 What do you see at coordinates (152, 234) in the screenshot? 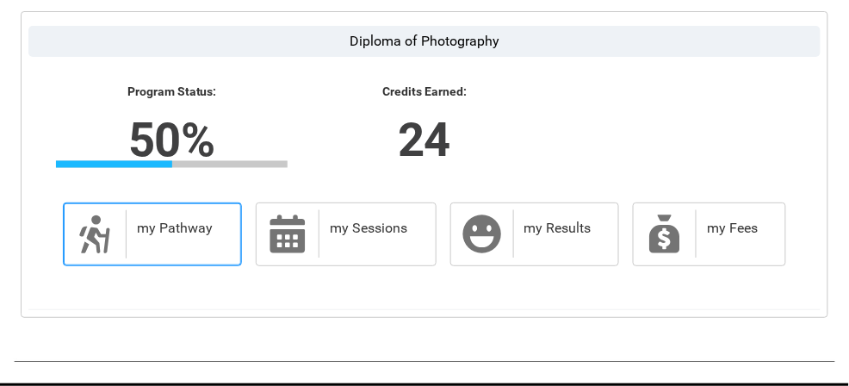
I see `a: my Pathway` at bounding box center [152, 234].